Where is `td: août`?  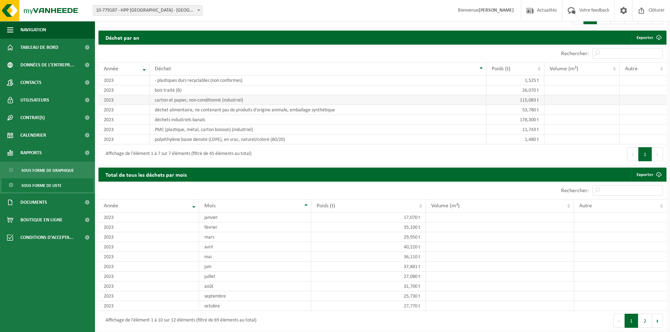
td: août is located at coordinates (255, 287).